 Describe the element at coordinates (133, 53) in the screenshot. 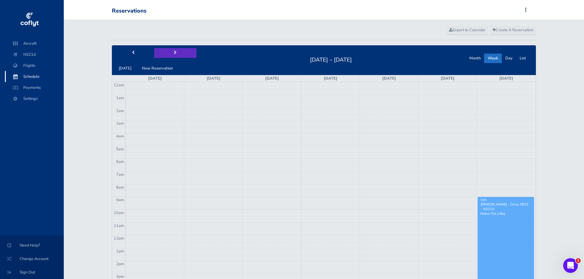

I see `button: prev` at that location.